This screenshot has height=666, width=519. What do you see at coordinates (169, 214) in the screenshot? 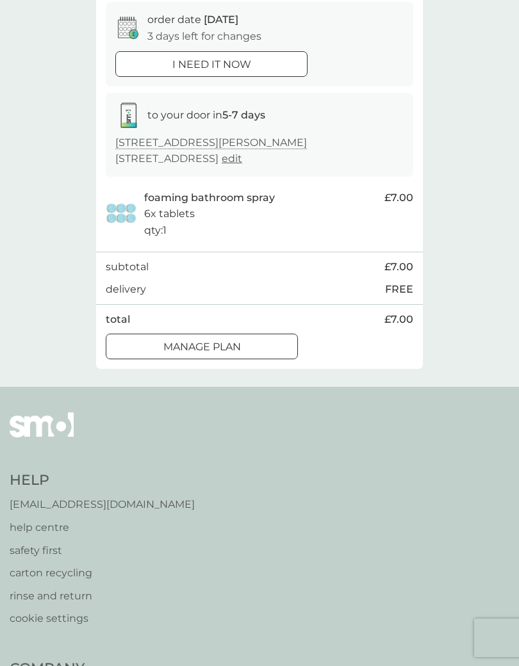
I see `p: 6x tablets` at bounding box center [169, 214].